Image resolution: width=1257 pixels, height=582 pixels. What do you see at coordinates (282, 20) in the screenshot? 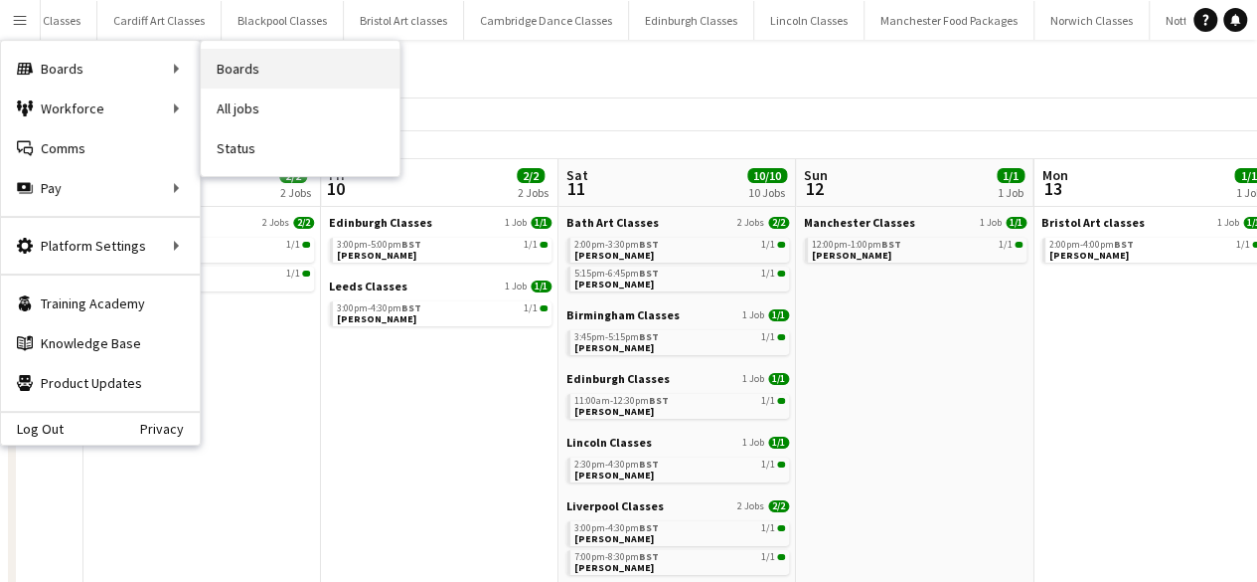
I see `button: Blackpool Classes` at bounding box center [282, 20].